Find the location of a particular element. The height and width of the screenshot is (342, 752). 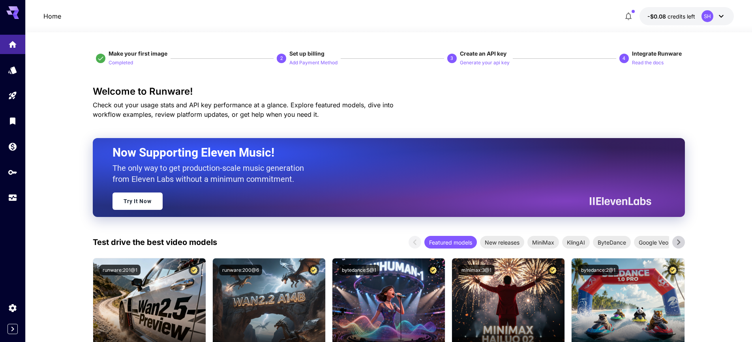

button: minimax:3@1 is located at coordinates (477, 270).